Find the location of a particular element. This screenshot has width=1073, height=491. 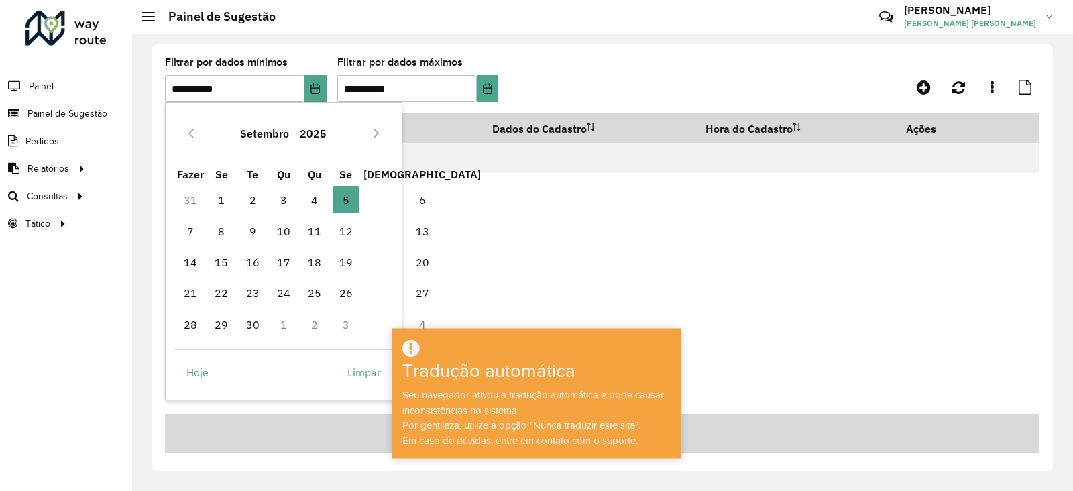

font: 1 is located at coordinates (221, 200).